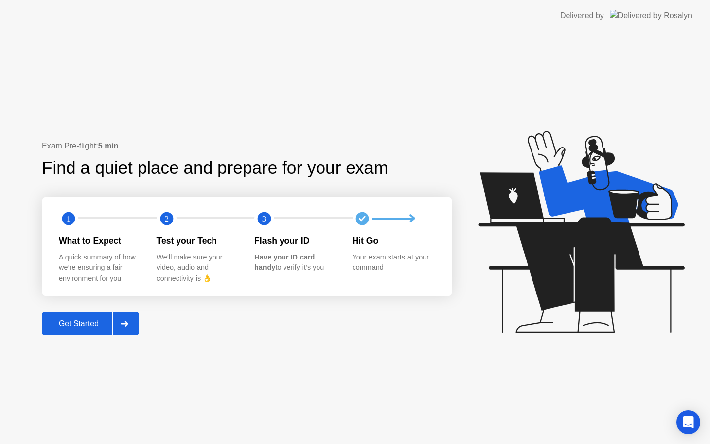 The width and height of the screenshot is (710, 444). I want to click on button: Get Started, so click(90, 324).